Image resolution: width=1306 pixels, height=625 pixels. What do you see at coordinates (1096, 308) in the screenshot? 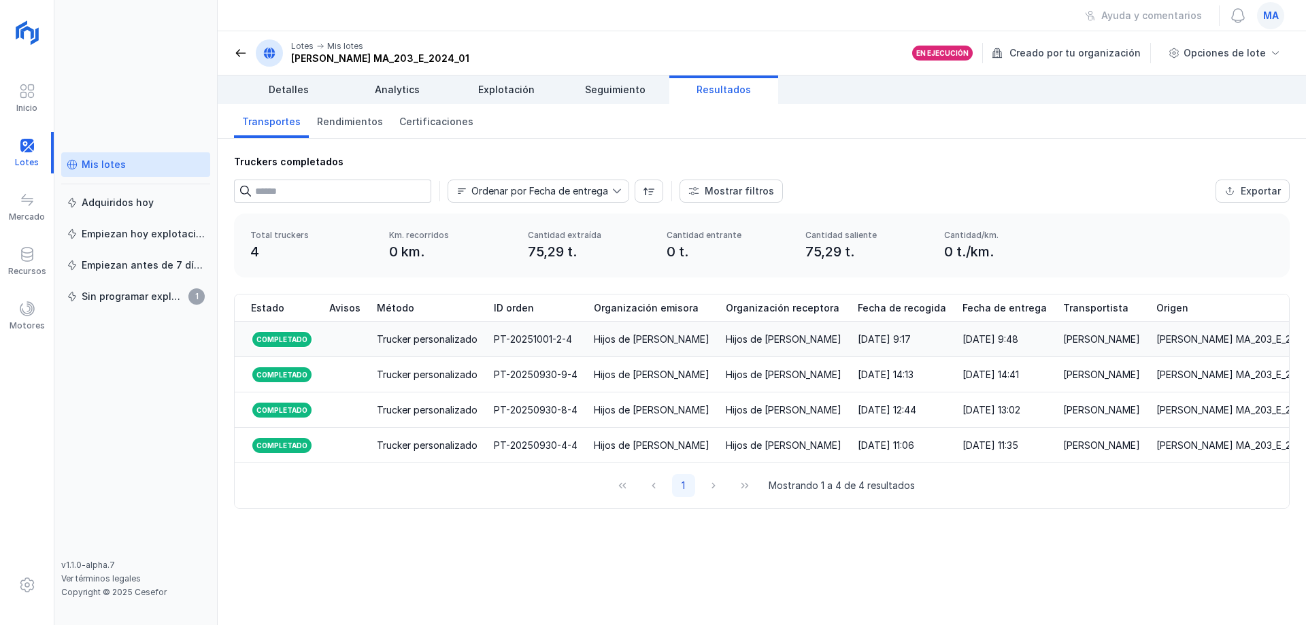
I see `span: Transportista` at bounding box center [1096, 308].